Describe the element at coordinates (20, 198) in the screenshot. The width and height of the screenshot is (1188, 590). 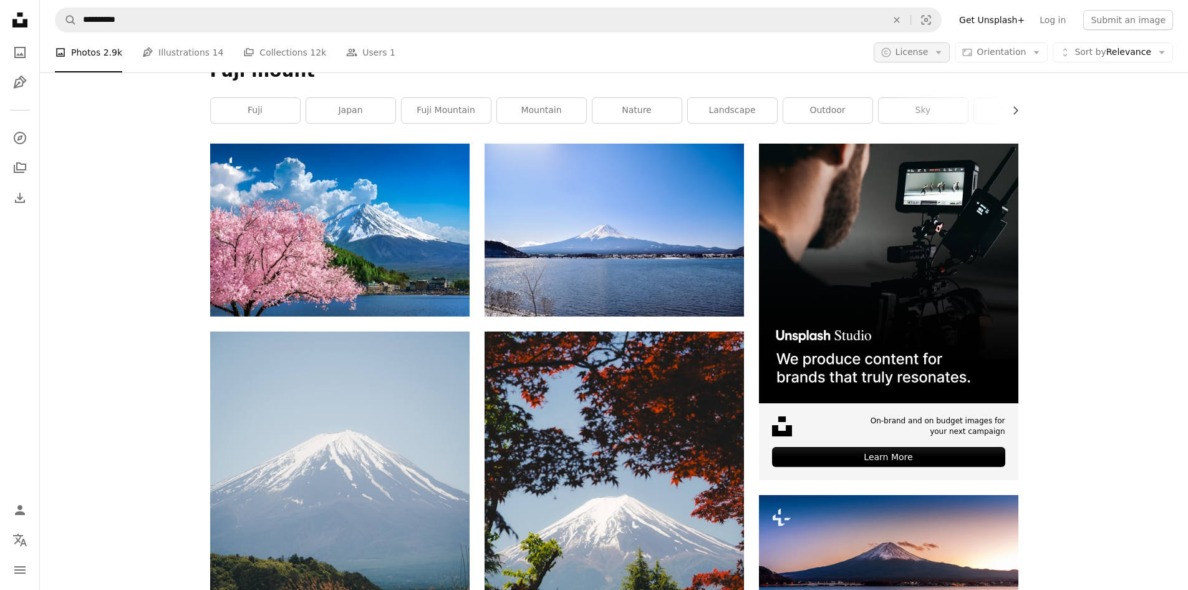
I see `a: Download History` at that location.